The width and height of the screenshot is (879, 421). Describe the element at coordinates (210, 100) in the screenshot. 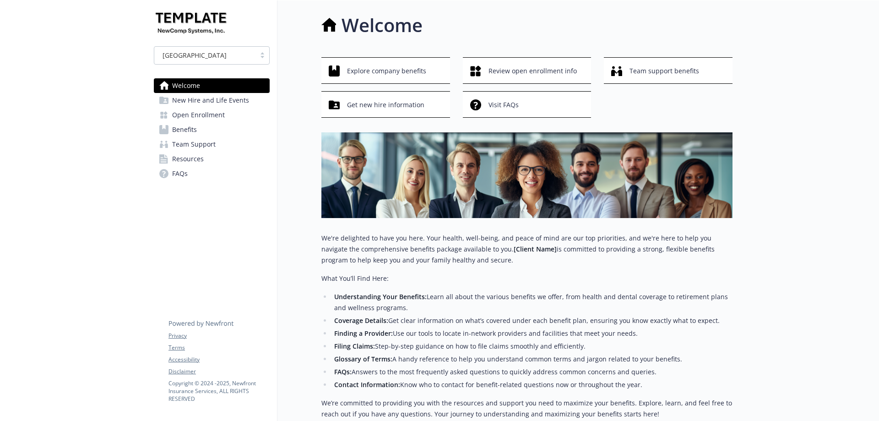

I see `span: New Hire and Life Events` at that location.